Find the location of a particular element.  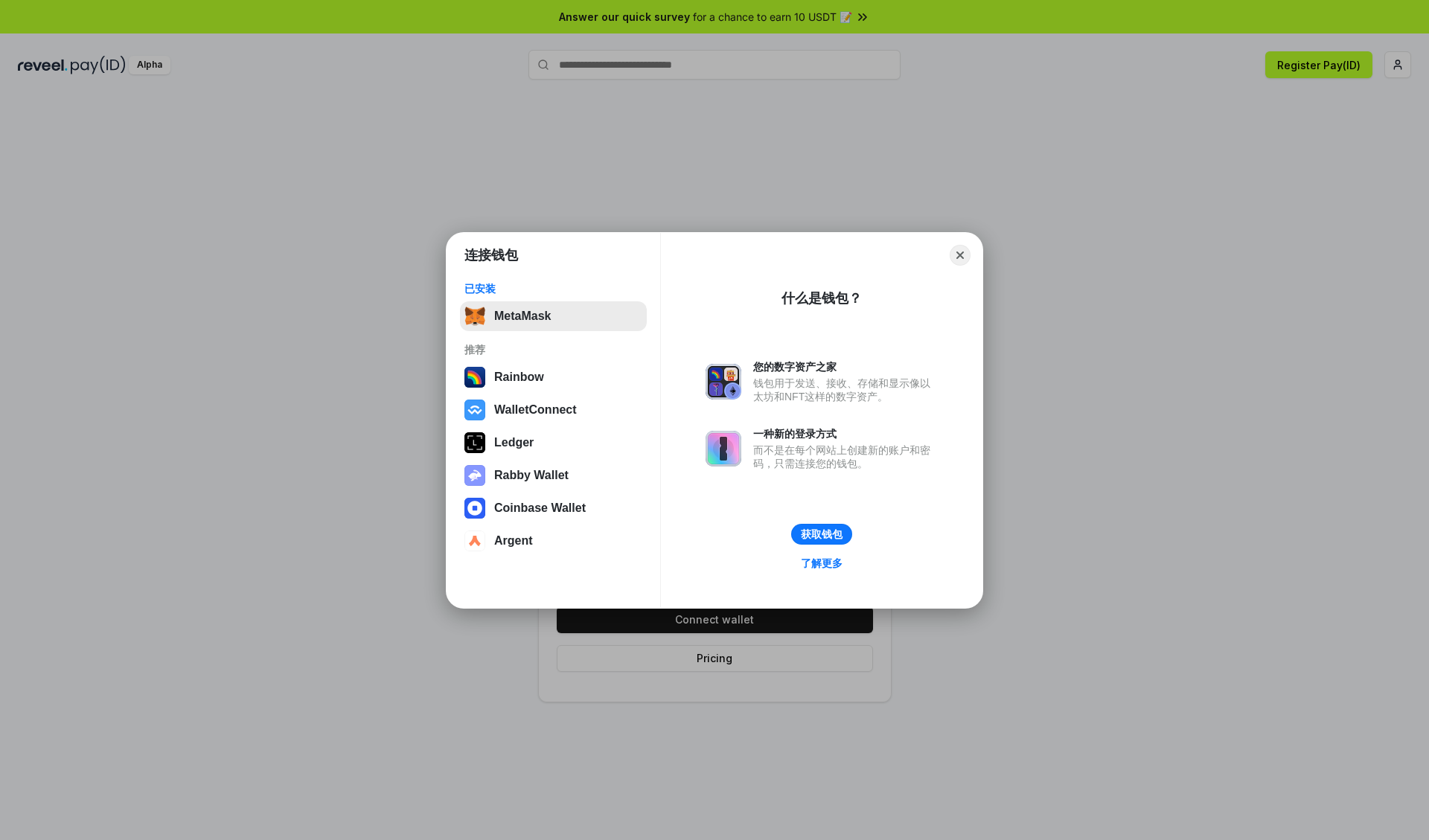

h1: 连接钱包 is located at coordinates (491, 255).